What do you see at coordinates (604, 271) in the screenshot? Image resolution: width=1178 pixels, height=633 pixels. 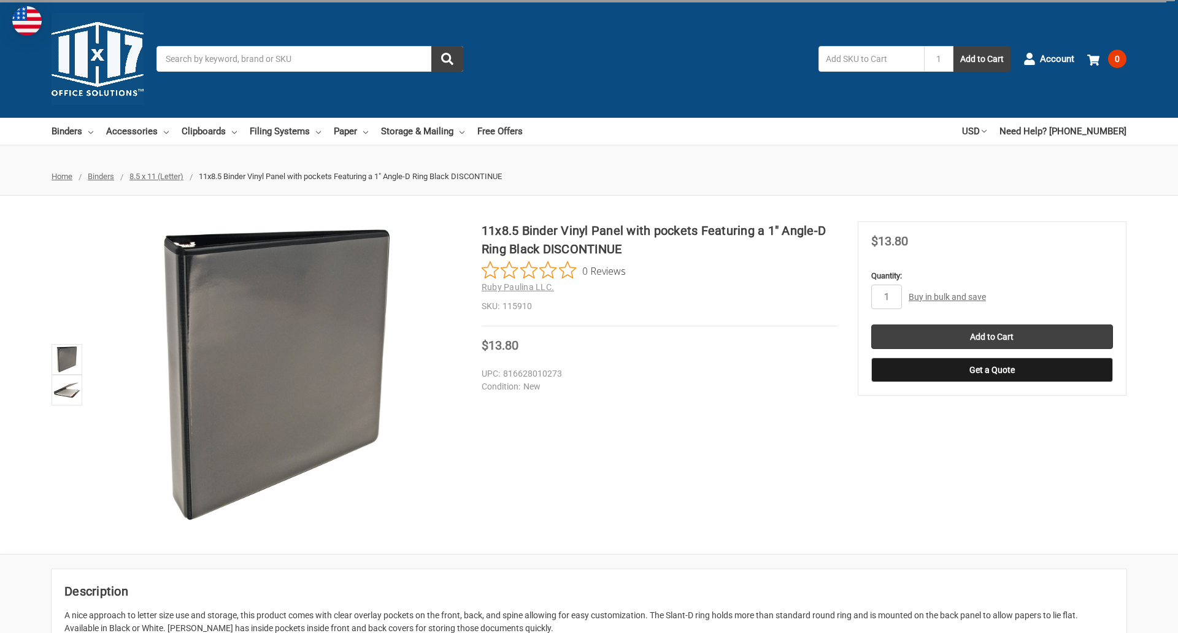 I see `span: 0 Reviews` at bounding box center [604, 271].